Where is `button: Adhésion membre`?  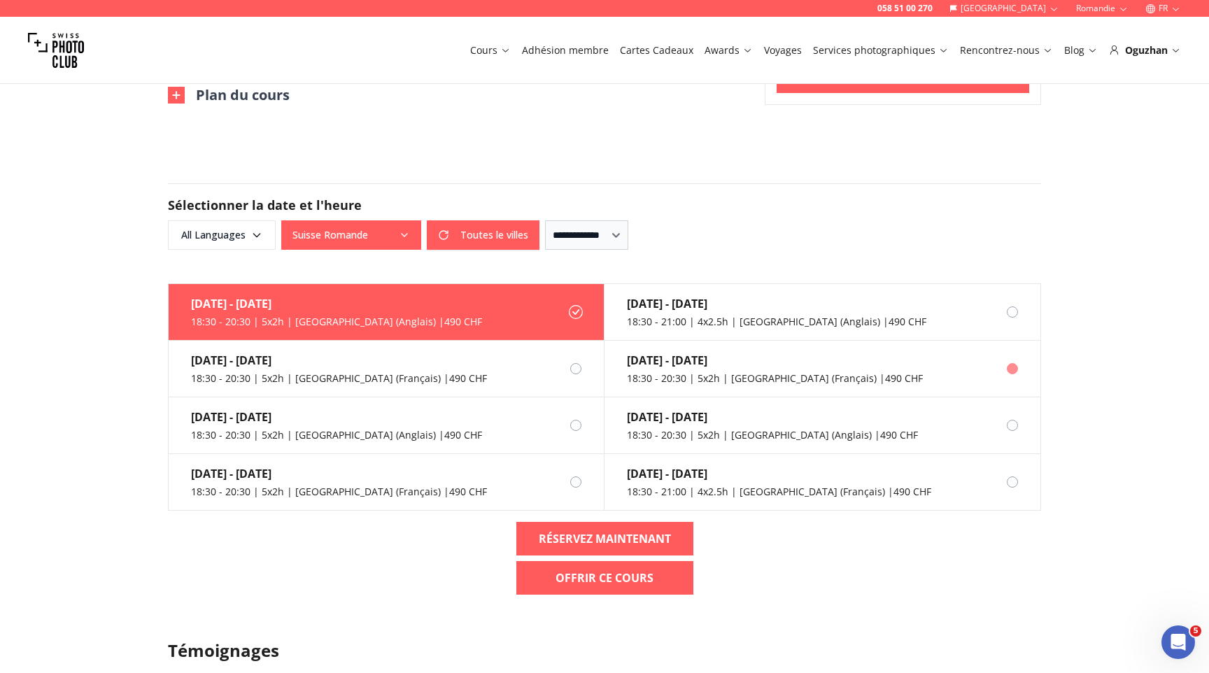
button: Adhésion membre is located at coordinates (565, 50).